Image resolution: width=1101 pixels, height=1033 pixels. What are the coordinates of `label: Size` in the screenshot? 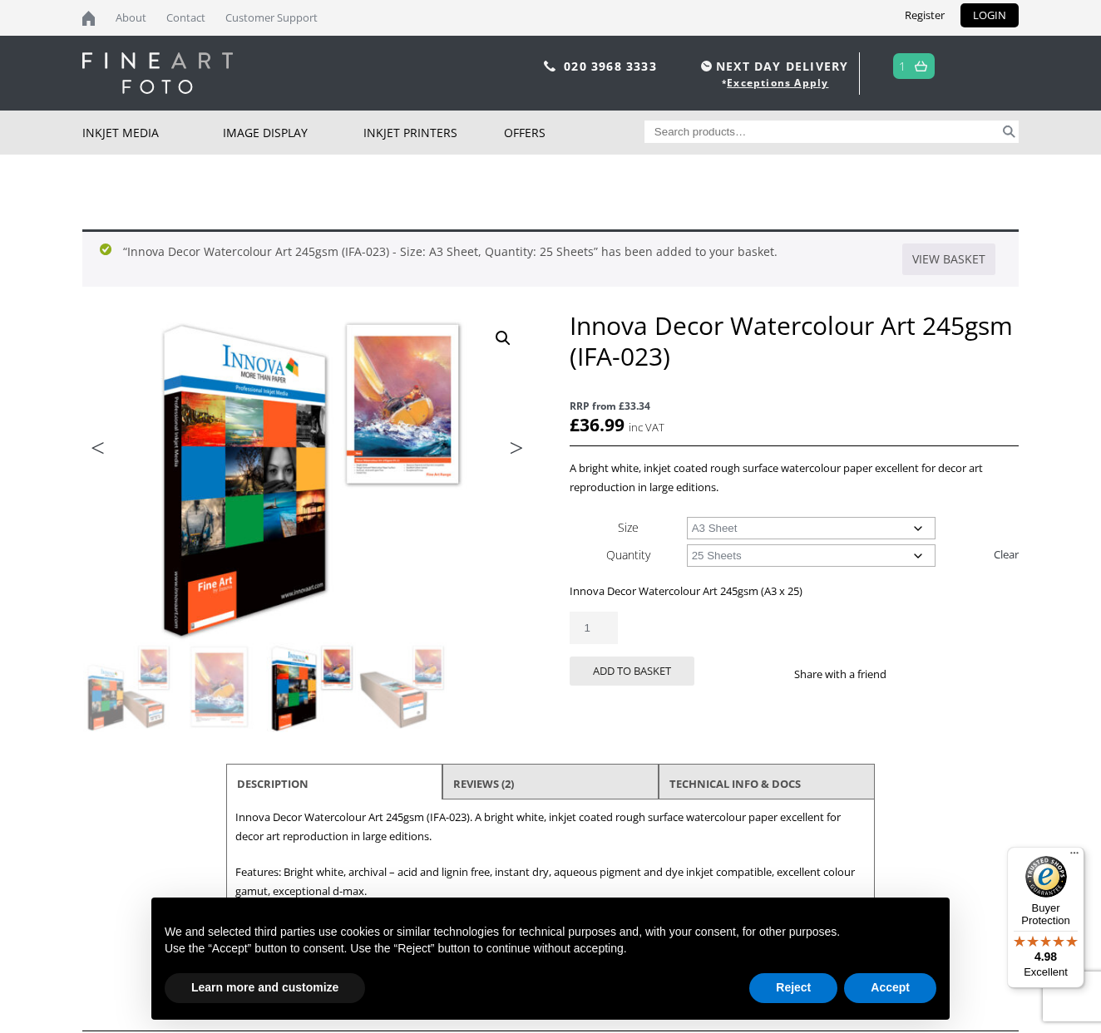 It's located at (628, 527).